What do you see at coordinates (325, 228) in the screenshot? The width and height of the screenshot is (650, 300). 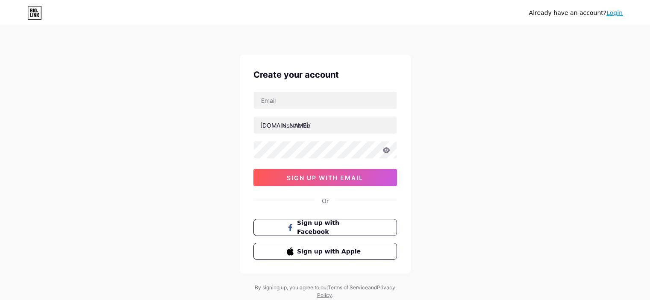 I see `button: Sign up with Facebook` at bounding box center [325, 228].